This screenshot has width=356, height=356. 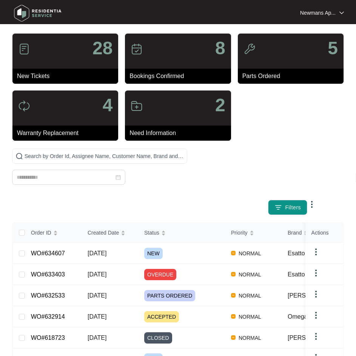 What do you see at coordinates (152, 233) in the screenshot?
I see `span: Status` at bounding box center [152, 233].